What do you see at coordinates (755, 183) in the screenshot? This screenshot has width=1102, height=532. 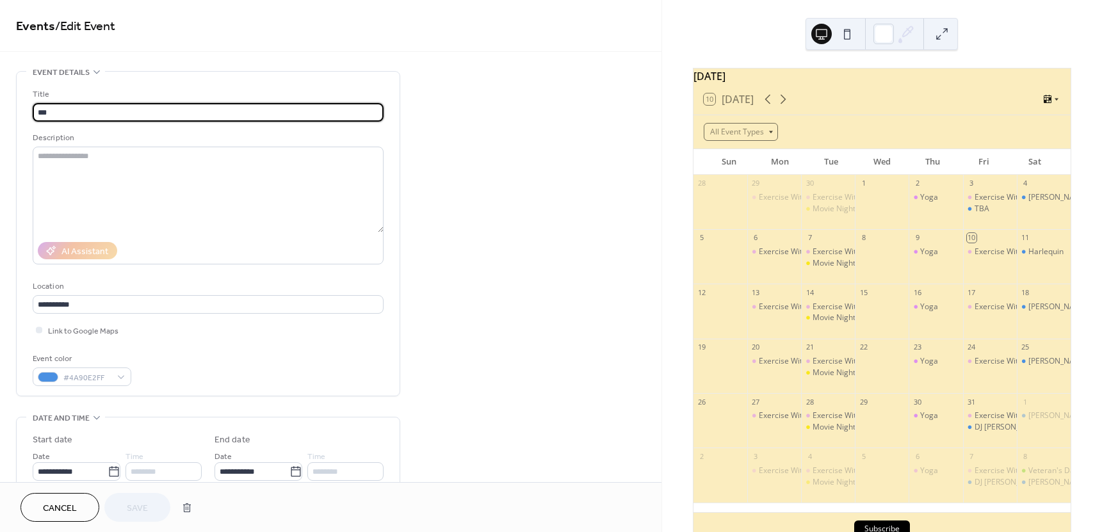 I see `div: 29` at bounding box center [755, 183].